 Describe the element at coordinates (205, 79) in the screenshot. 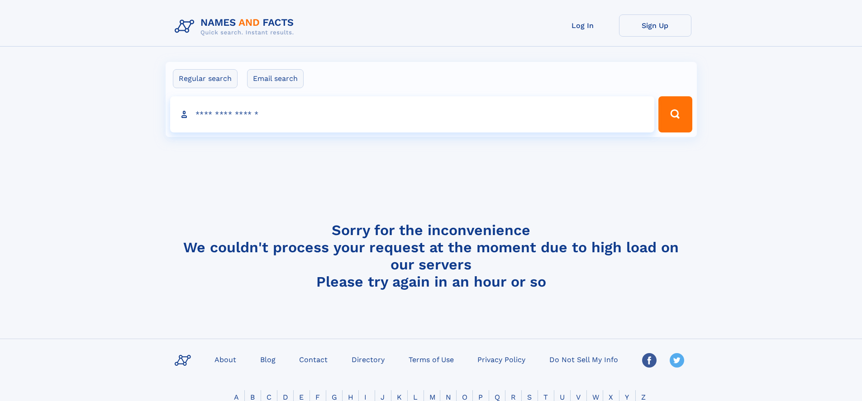

I see `label: Regular search` at that location.